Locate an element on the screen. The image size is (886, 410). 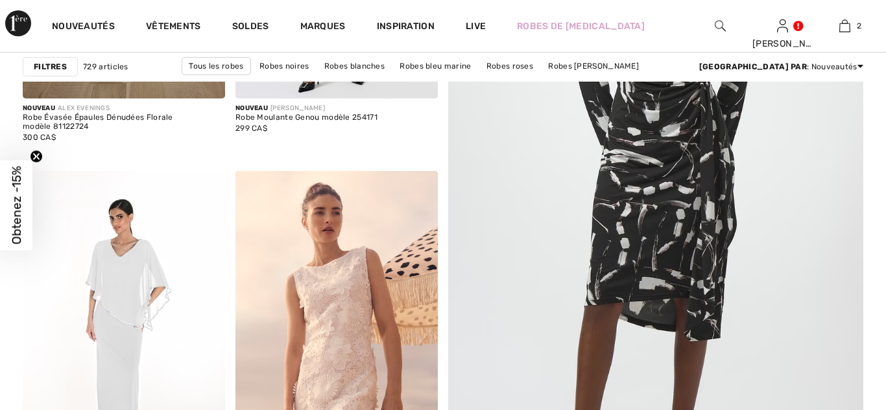
a: Robes roses is located at coordinates (510, 66).